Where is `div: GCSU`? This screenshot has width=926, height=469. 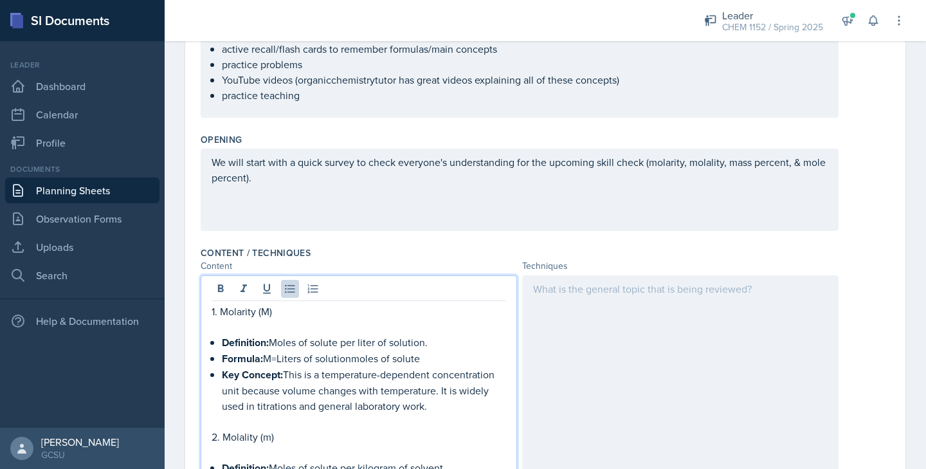
div: GCSU is located at coordinates (80, 455).